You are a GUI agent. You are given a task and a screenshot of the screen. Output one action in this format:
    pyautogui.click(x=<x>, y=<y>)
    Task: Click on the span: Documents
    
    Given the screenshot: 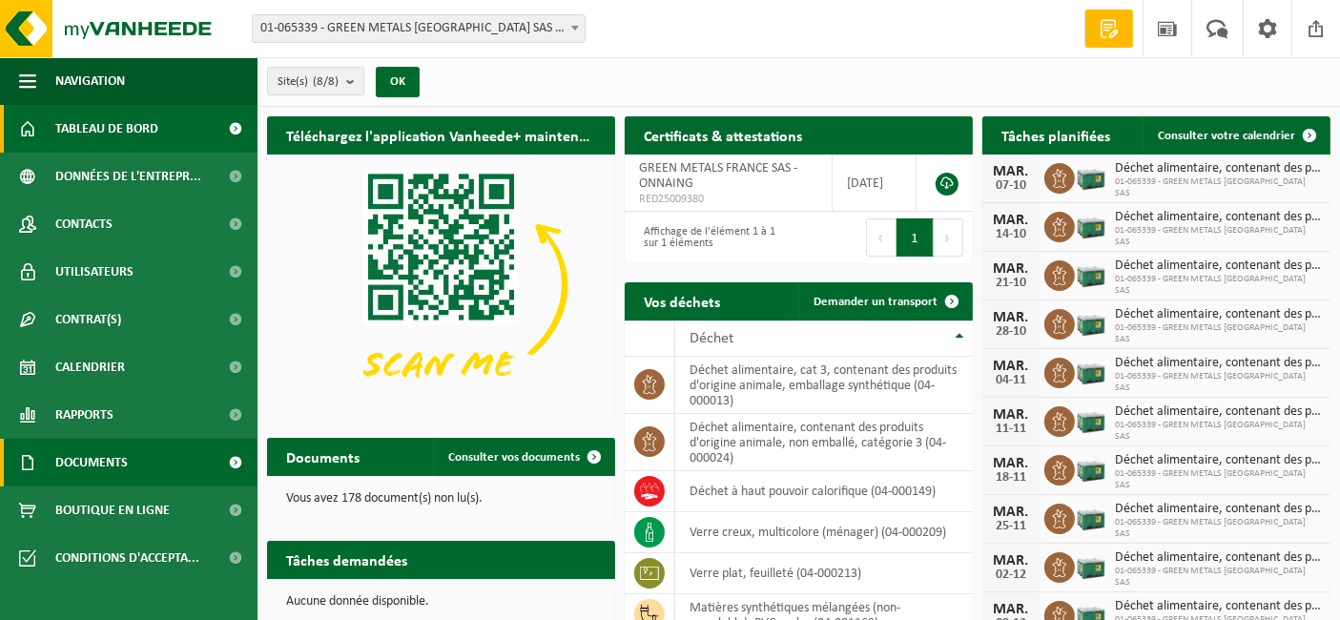 What is the action you would take?
    pyautogui.click(x=92, y=463)
    